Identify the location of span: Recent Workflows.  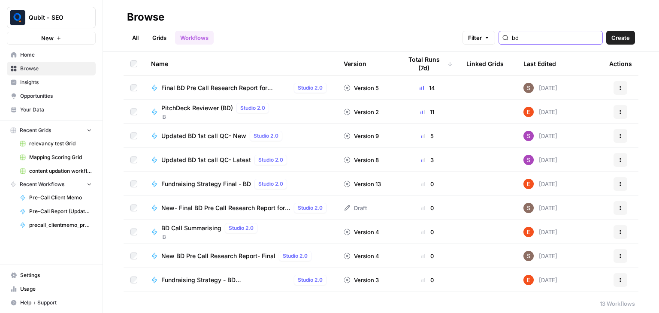
(42, 185).